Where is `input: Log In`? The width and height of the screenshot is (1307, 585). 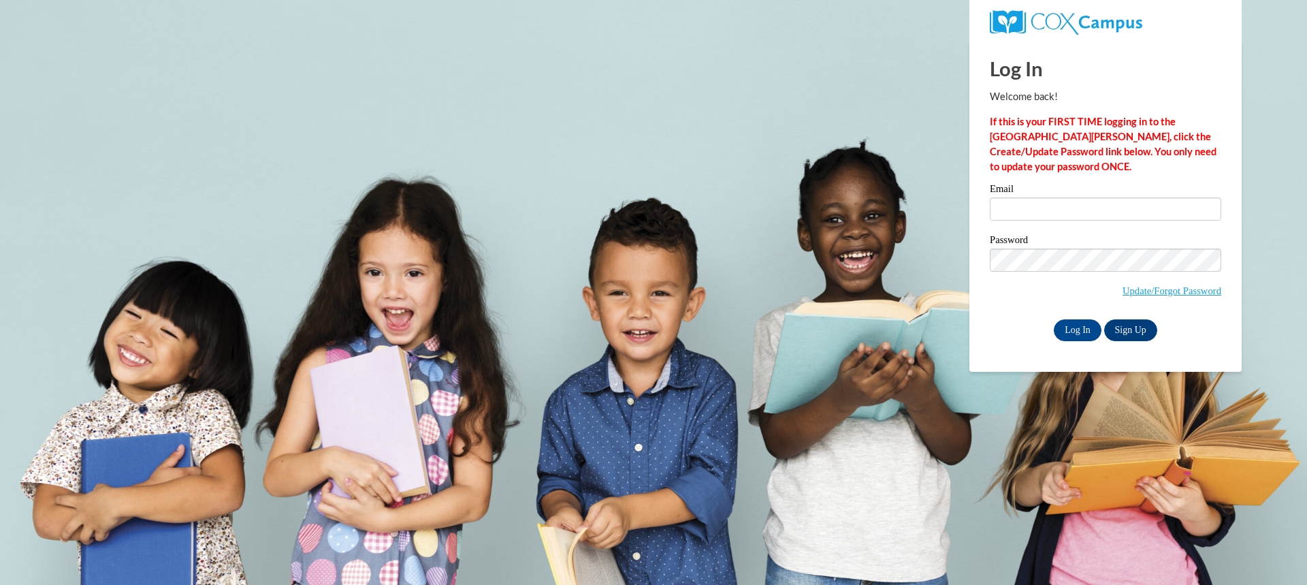 input: Log In is located at coordinates (1077, 330).